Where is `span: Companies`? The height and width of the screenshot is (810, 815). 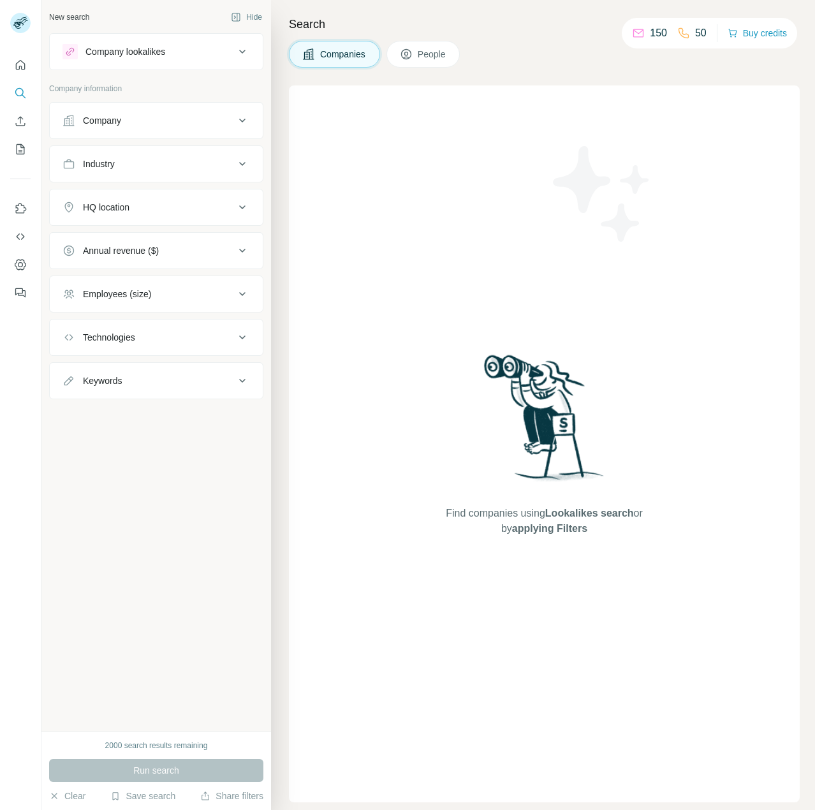
span: Companies is located at coordinates (343, 54).